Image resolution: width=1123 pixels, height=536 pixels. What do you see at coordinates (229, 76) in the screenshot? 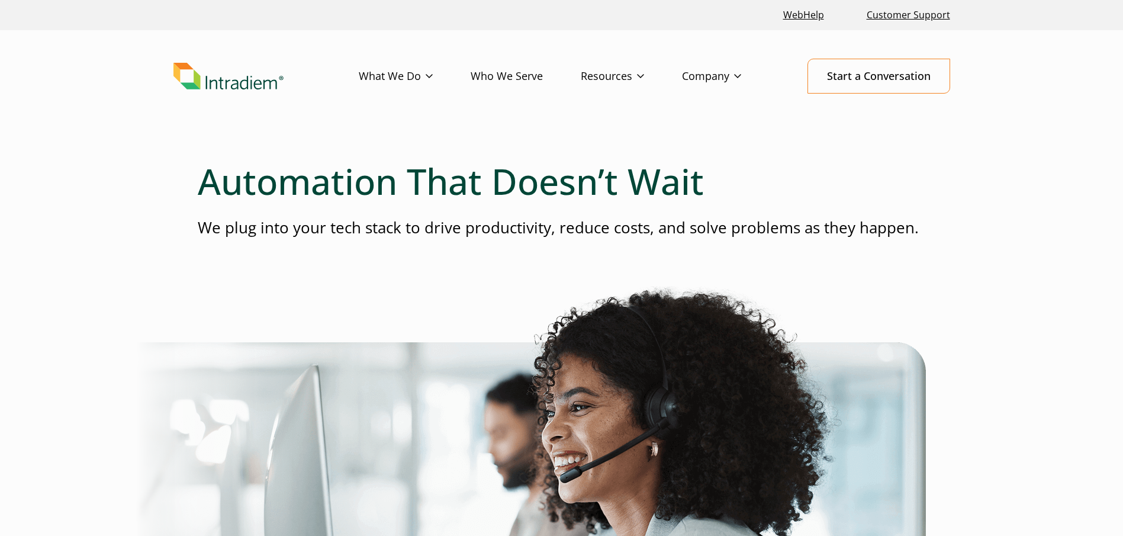
I see `img: Intradiem` at bounding box center [229, 76].